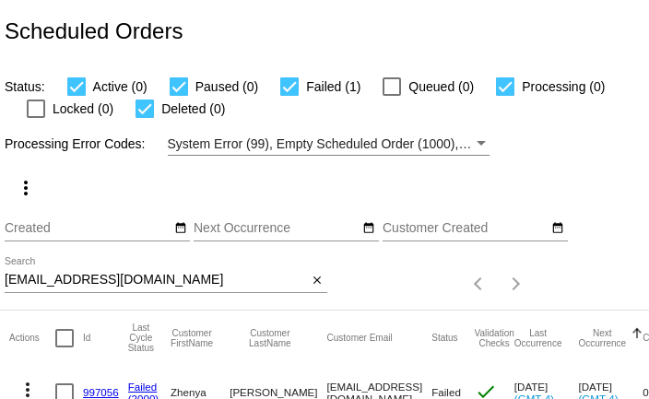  I want to click on input: Search, so click(156, 280).